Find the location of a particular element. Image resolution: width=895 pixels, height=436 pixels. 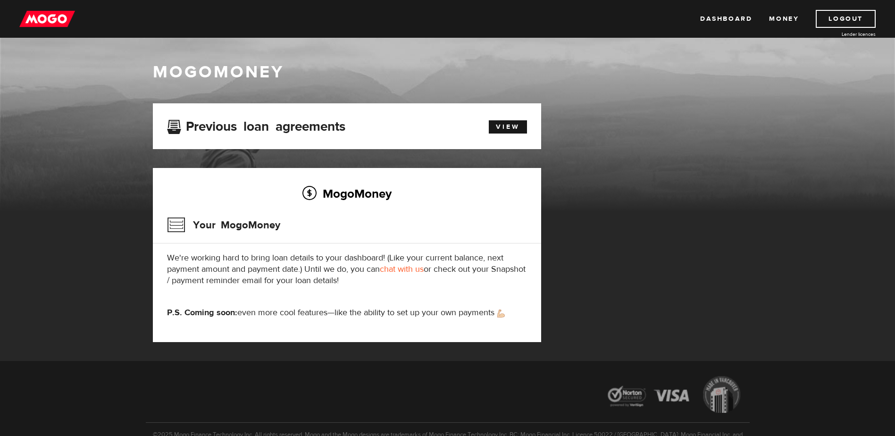

img: legal-icons-92a2ffecb4d32d839781d1b4e4802d7b.png is located at coordinates (674, 395).